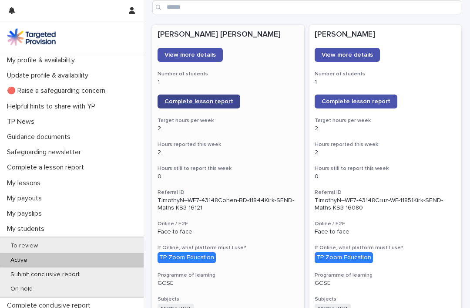 This screenshot has height=308, width=470. I want to click on img: M5nRWzHhSzIhMunXDL62, so click(31, 37).